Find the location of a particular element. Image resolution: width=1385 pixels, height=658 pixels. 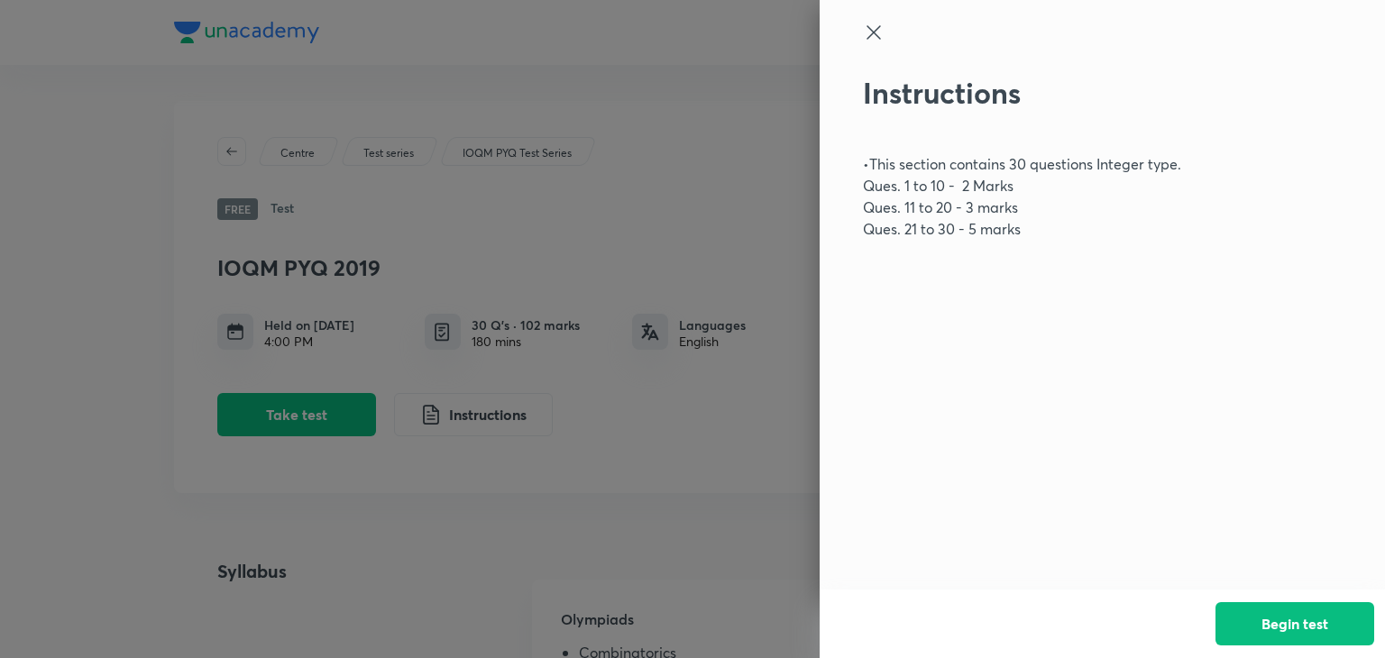

p: Ques. 11 to 20 - 3 marks is located at coordinates (1072, 207).